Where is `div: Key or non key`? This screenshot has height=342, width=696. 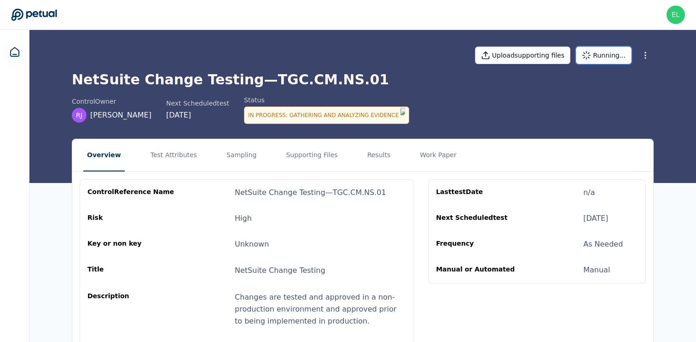 div: Key or non key is located at coordinates (132, 244).